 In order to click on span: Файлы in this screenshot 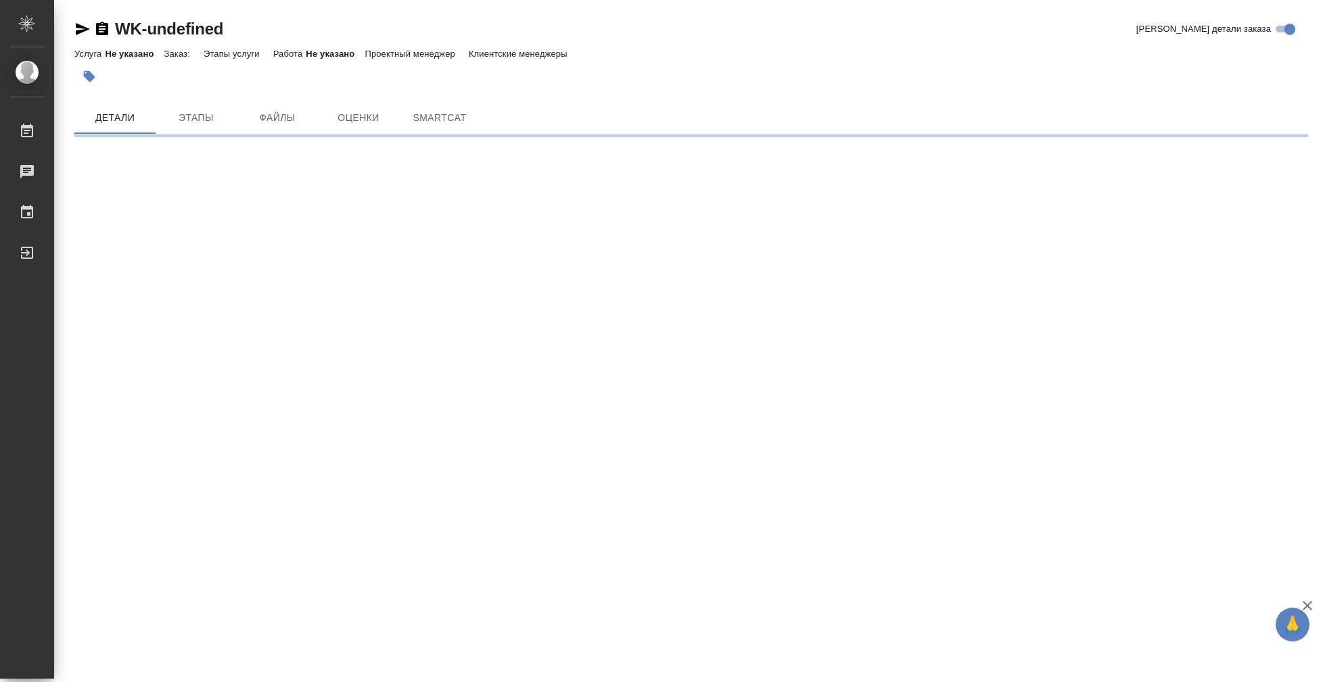, I will do `click(277, 118)`.